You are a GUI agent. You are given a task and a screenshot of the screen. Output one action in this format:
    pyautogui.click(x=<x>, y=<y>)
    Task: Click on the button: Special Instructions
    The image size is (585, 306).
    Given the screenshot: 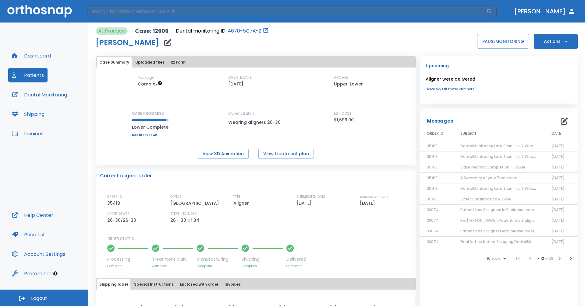 What is the action you would take?
    pyautogui.click(x=154, y=285)
    